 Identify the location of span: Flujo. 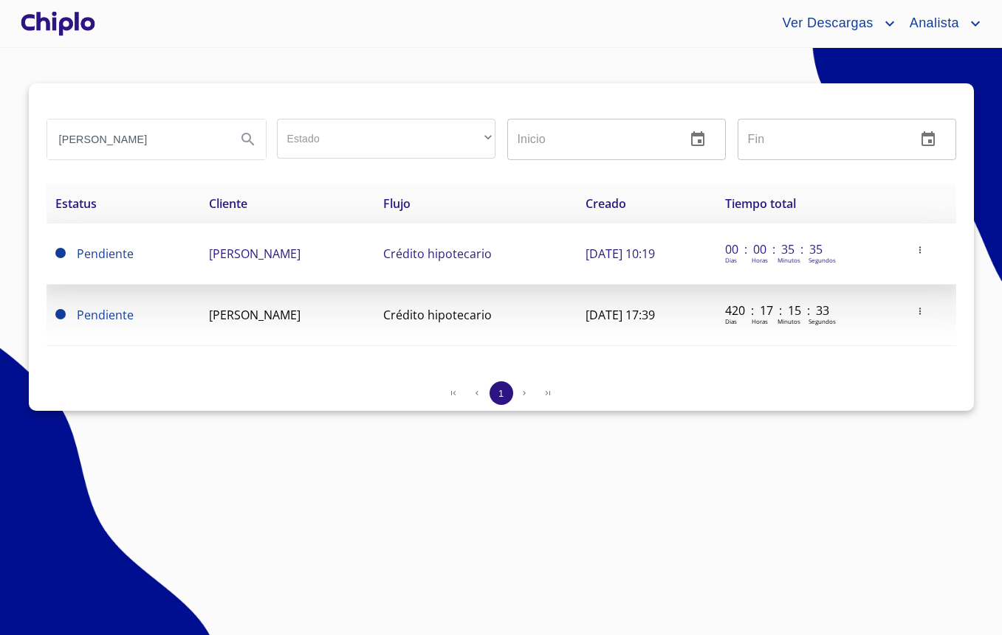
(396, 204).